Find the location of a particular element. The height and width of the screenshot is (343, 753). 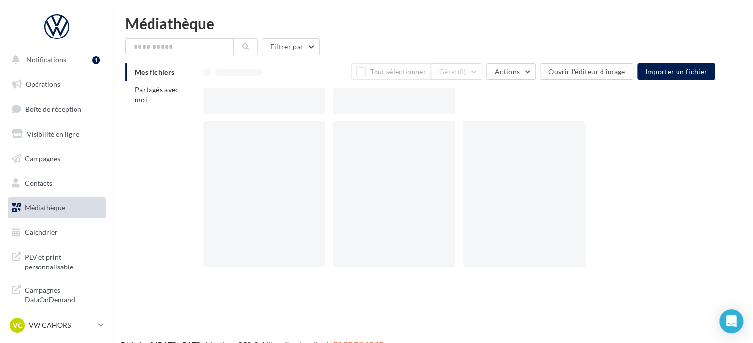

a: Contacts is located at coordinates (57, 183).